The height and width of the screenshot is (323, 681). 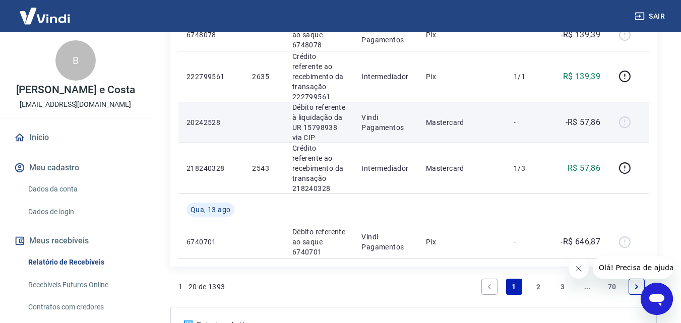 I want to click on p: 2635, so click(x=264, y=77).